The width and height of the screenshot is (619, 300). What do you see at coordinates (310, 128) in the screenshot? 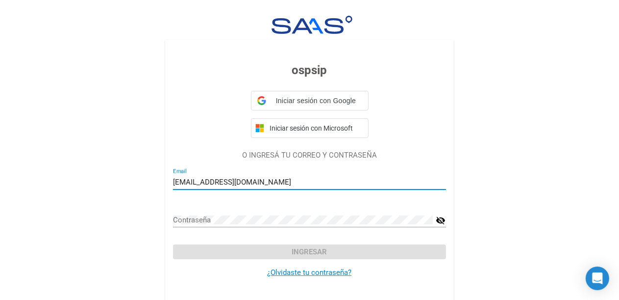
I see `button: Iniciar sesión con Microsoft` at bounding box center [310, 128].